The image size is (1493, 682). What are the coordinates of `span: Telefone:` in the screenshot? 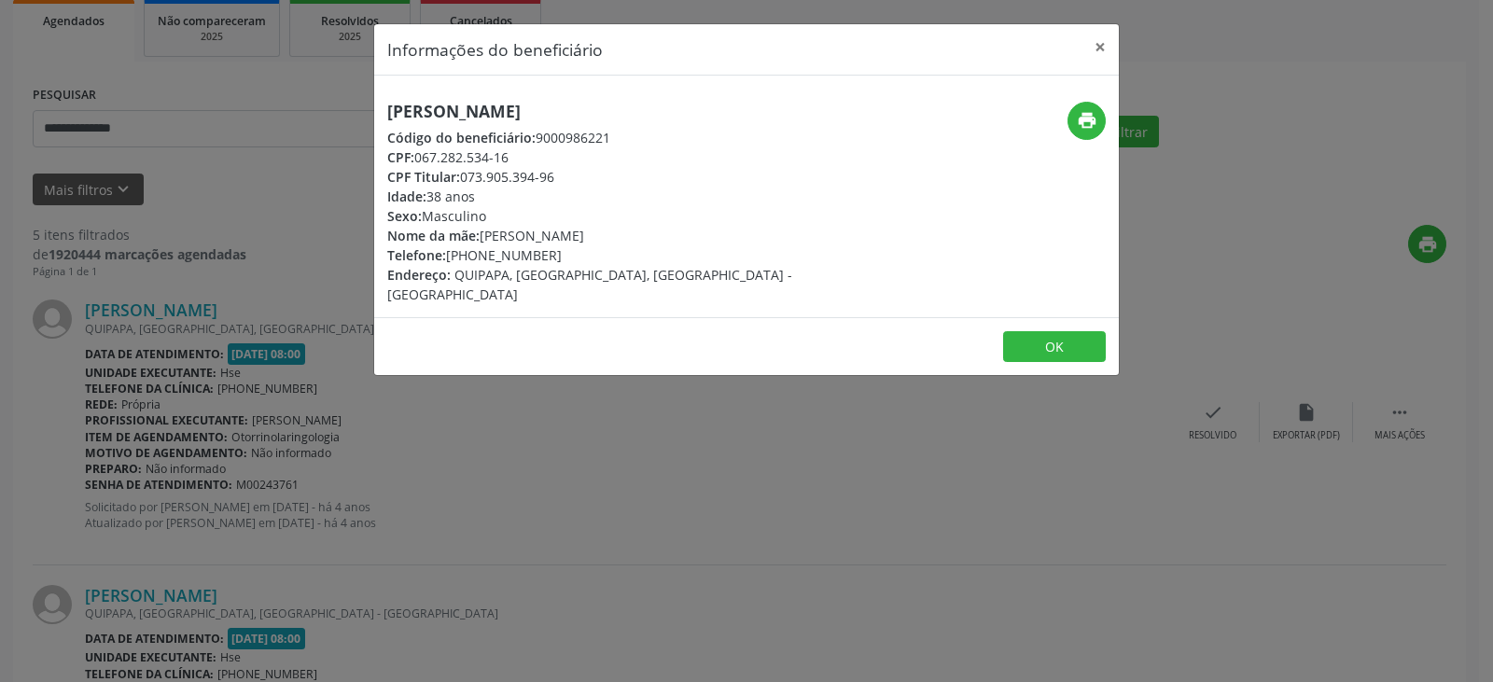 It's located at (416, 255).